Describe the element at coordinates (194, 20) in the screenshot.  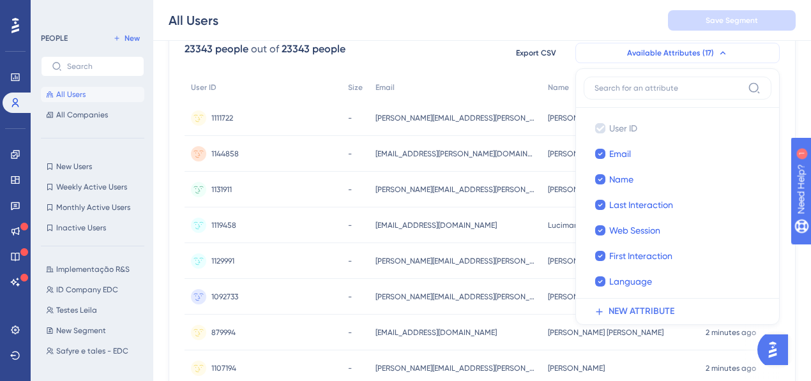
I see `div: All Users` at that location.